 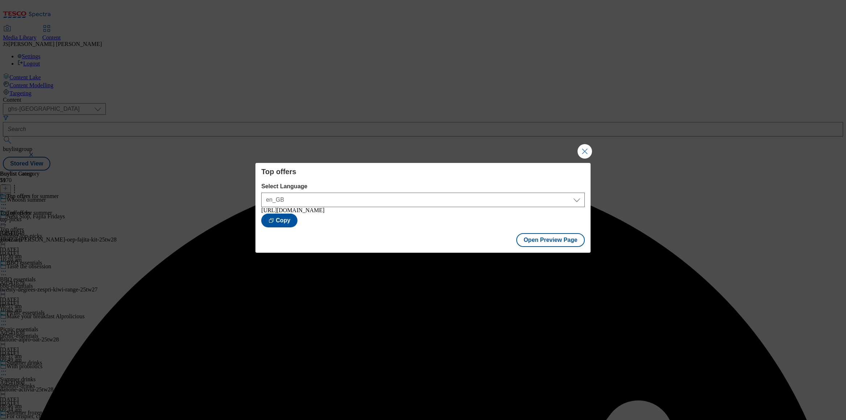 What do you see at coordinates (423, 208) in the screenshot?
I see `div: Modal` at bounding box center [423, 208].